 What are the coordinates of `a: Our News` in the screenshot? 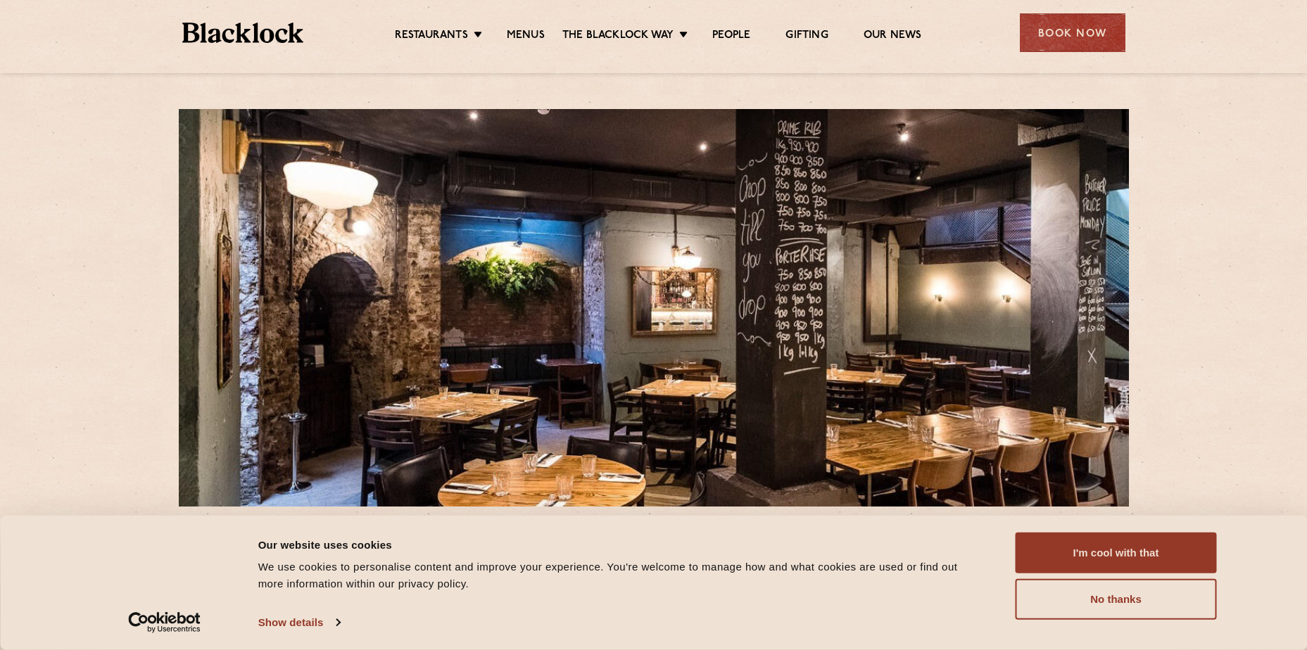 It's located at (892, 37).